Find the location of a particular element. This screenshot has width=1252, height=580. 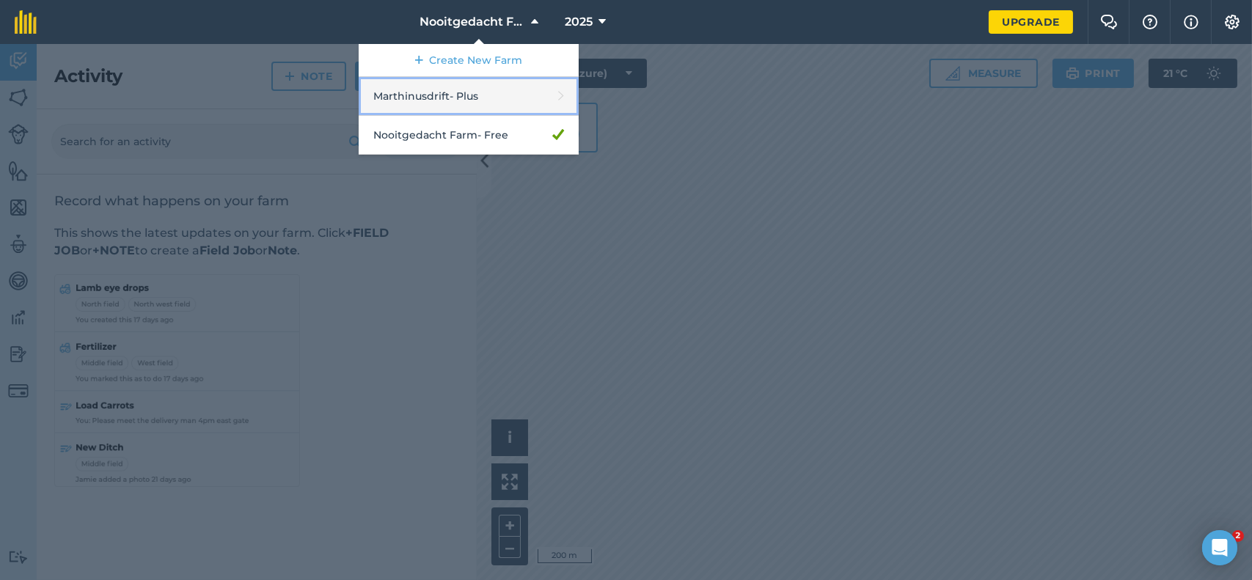

img: Two speech bubbles overlapping with the left bubble in the forefront is located at coordinates (1109, 22).